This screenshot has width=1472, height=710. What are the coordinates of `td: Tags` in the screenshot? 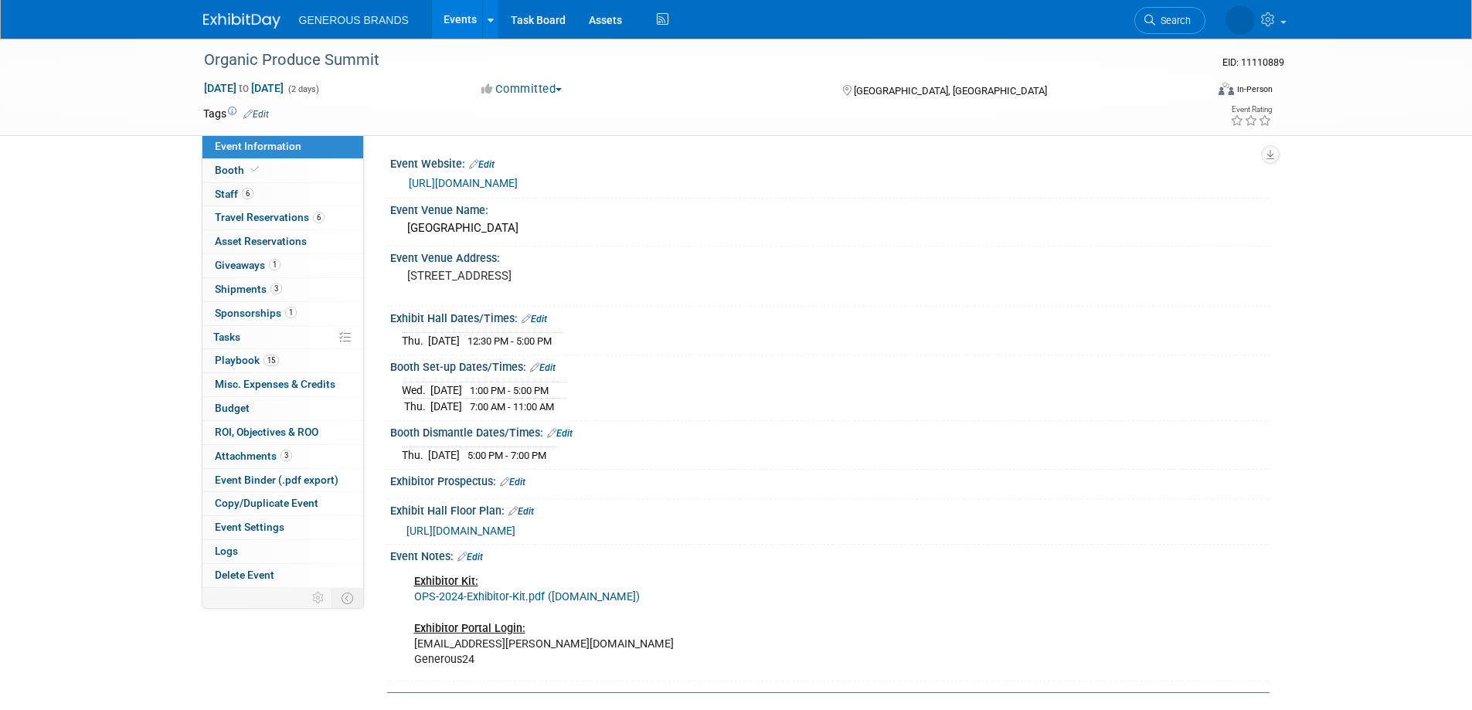 It's located at (236, 114).